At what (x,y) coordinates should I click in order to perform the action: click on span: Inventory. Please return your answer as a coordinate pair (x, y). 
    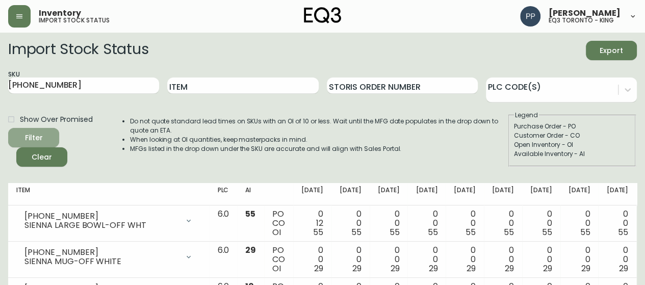
    Looking at the image, I should click on (60, 13).